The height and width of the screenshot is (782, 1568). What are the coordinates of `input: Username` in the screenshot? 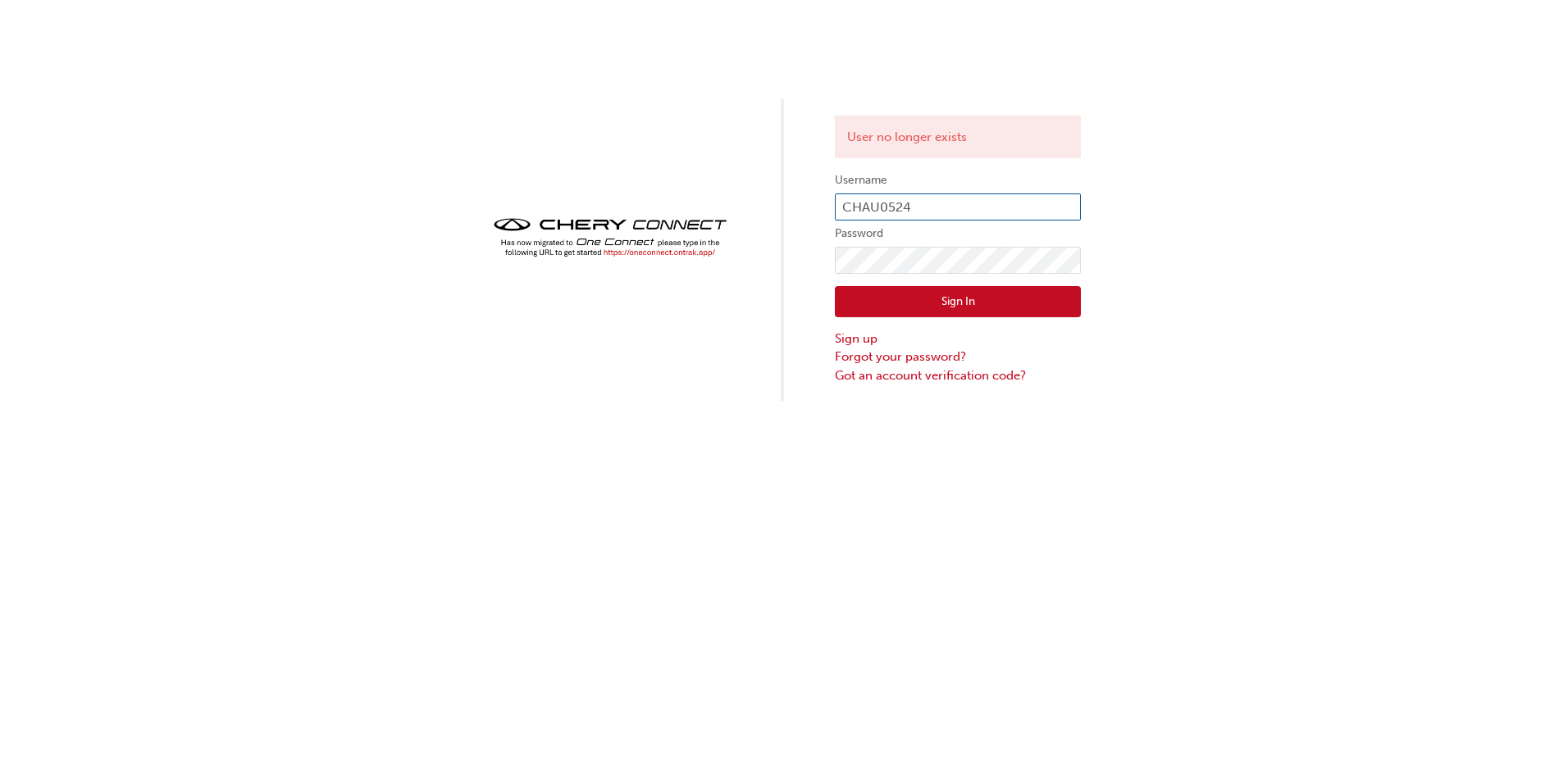 It's located at (958, 207).